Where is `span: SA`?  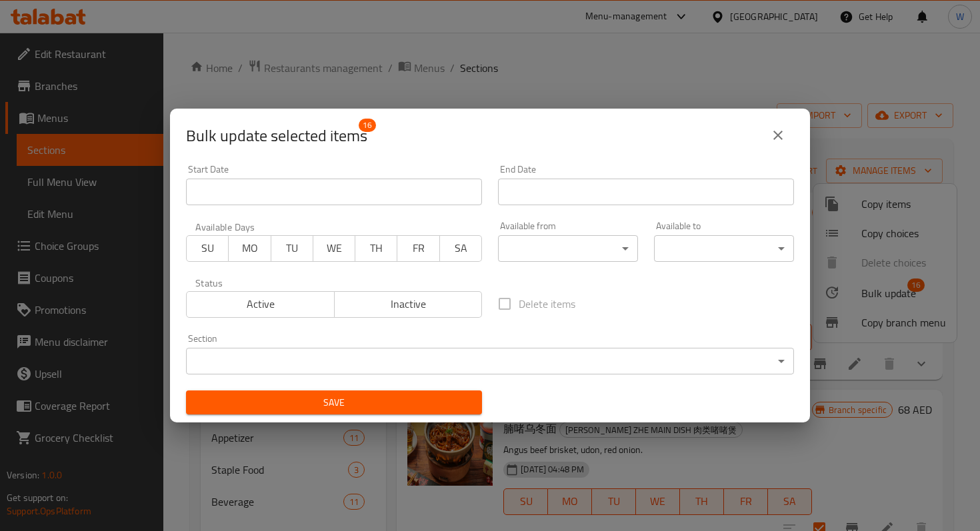 span: SA is located at coordinates (461, 248).